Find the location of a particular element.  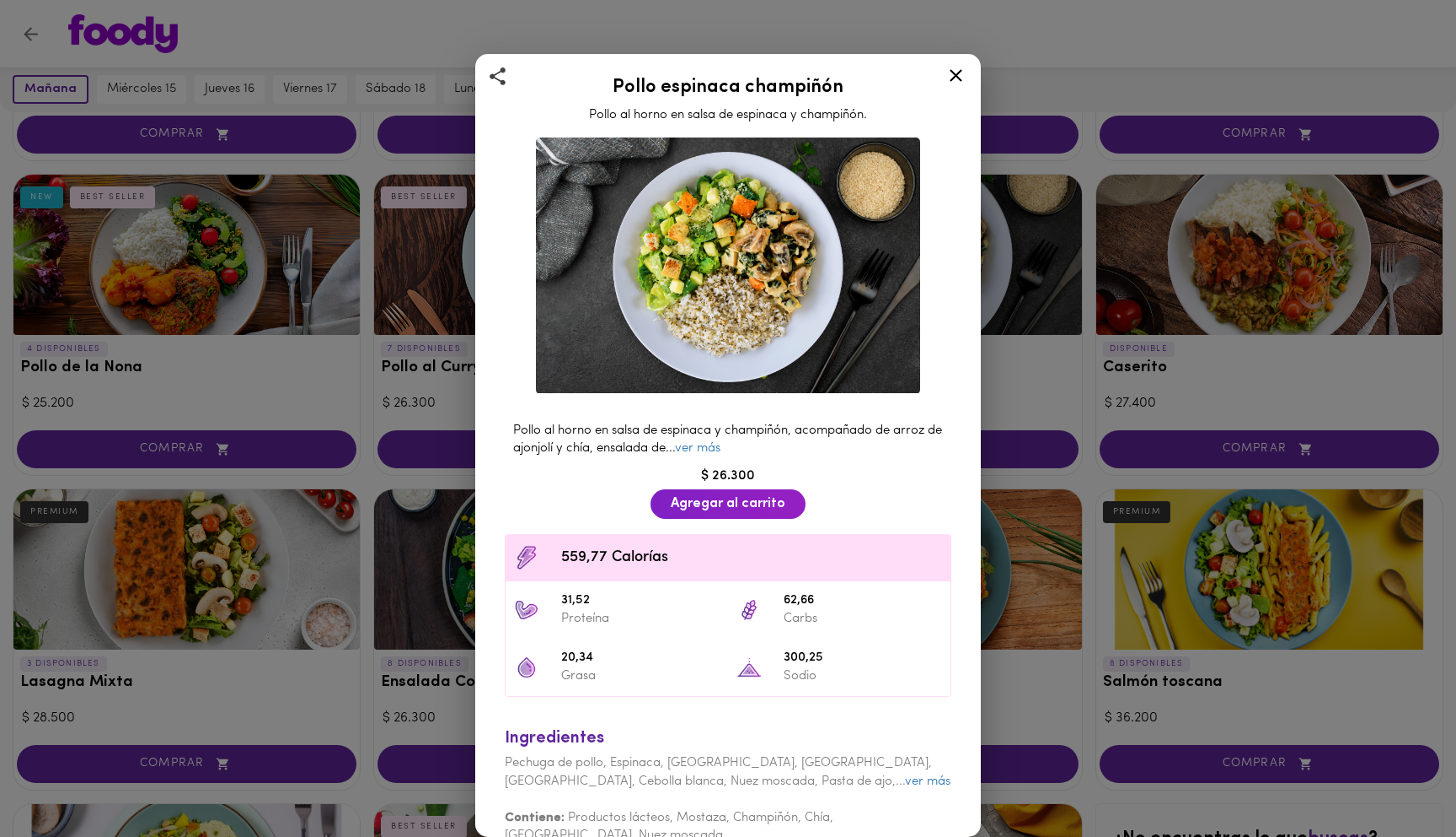

img: 20,34 Grasa is located at coordinates (527, 667).